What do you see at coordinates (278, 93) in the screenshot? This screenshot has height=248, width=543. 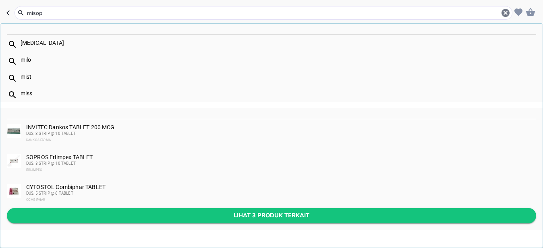 I see `div: miss` at bounding box center [278, 93].